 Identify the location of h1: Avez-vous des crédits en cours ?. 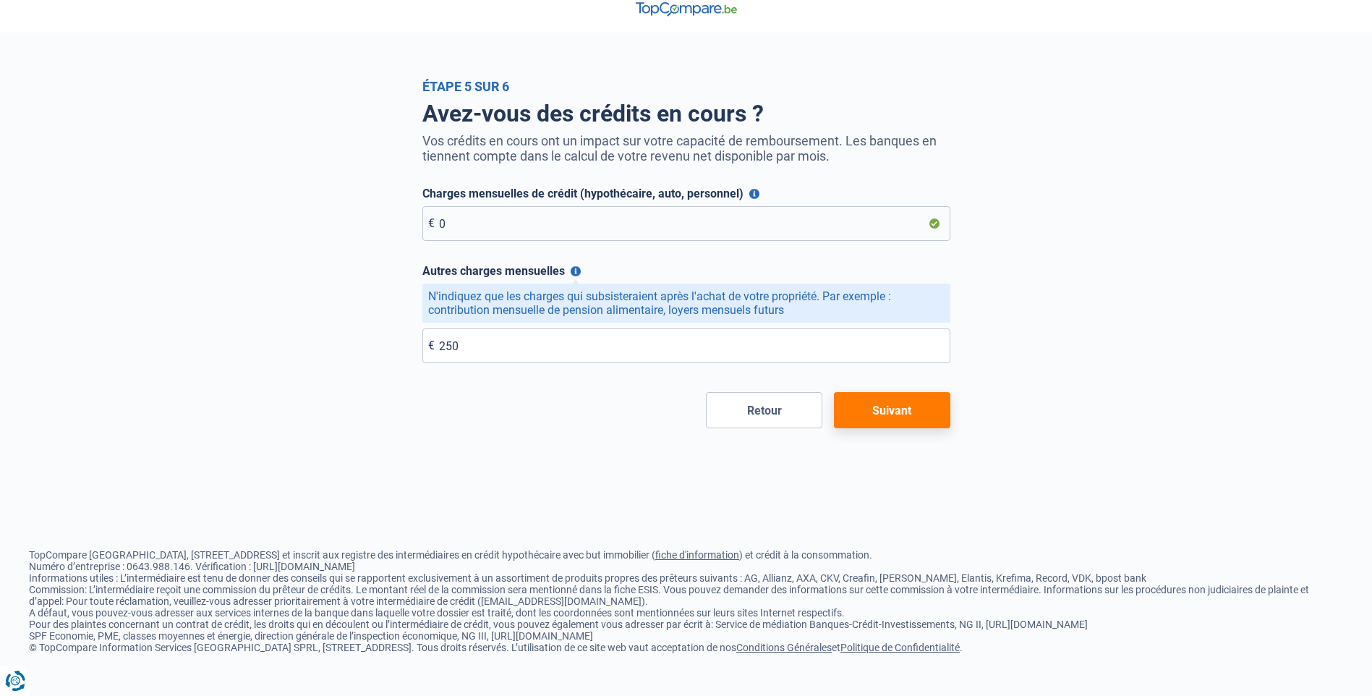
(686, 114).